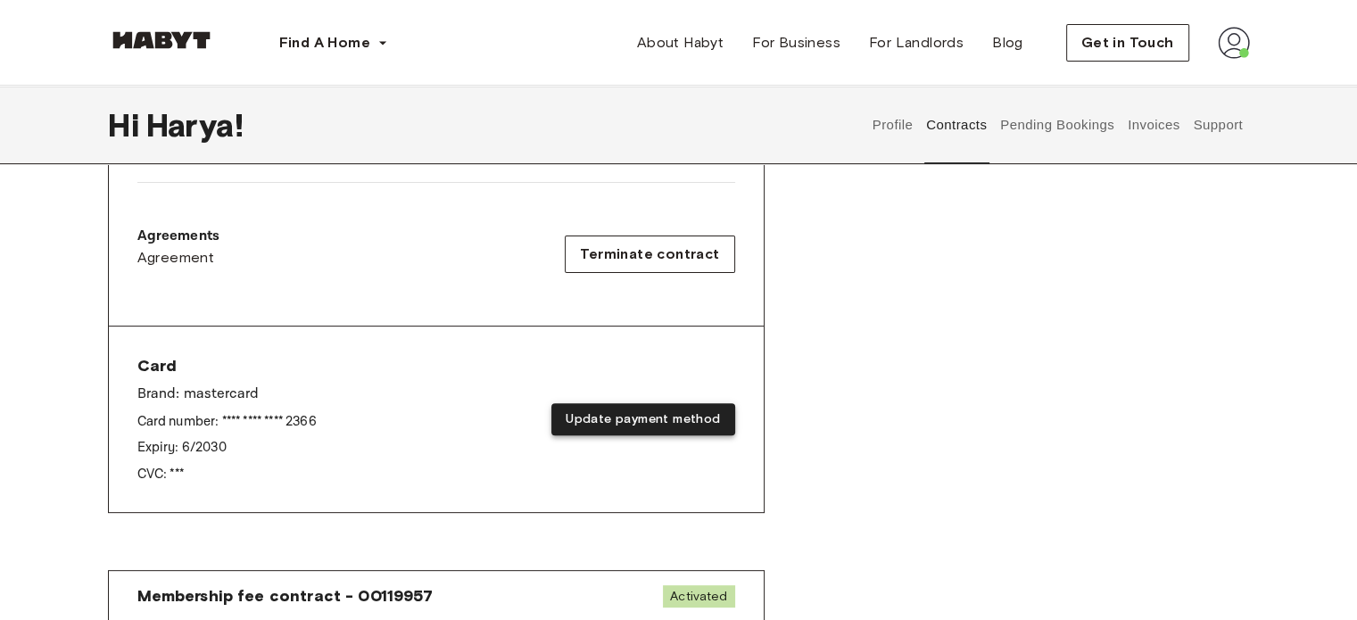 This screenshot has width=1357, height=620. What do you see at coordinates (917, 43) in the screenshot?
I see `a: For Landlords` at bounding box center [917, 43].